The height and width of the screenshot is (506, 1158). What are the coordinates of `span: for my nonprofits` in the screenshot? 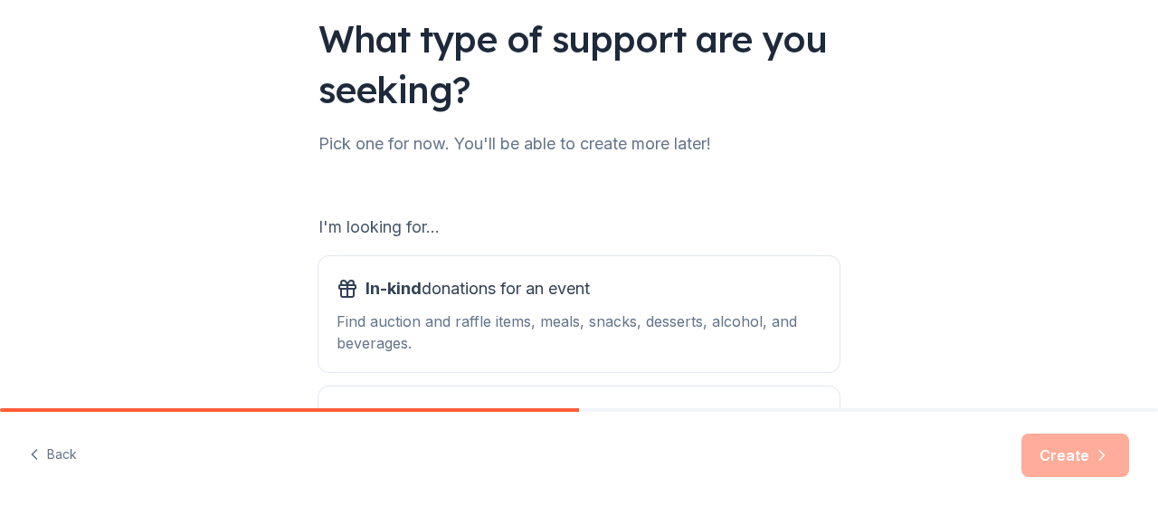 It's located at (458, 419).